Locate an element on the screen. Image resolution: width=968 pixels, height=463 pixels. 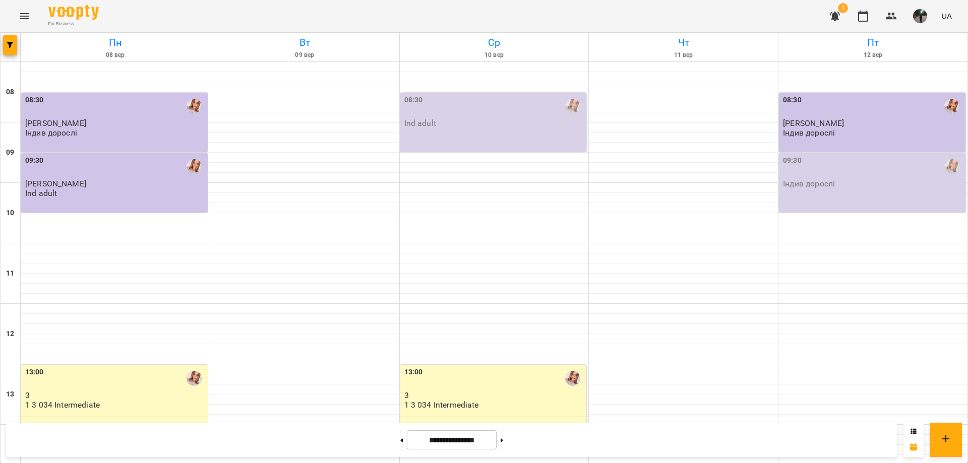
h6: 09 вер is located at coordinates (305, 55).